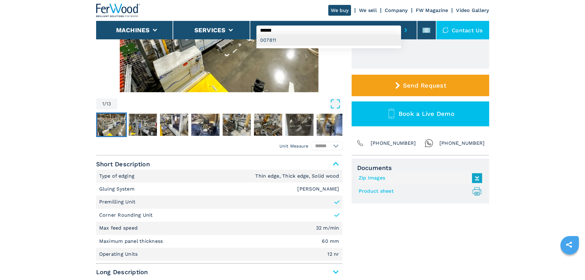 The width and height of the screenshot is (585, 280). Describe the element at coordinates (331, 125) in the screenshot. I see `img: c24fbea031cac3456279004f7bf99dee` at that location.